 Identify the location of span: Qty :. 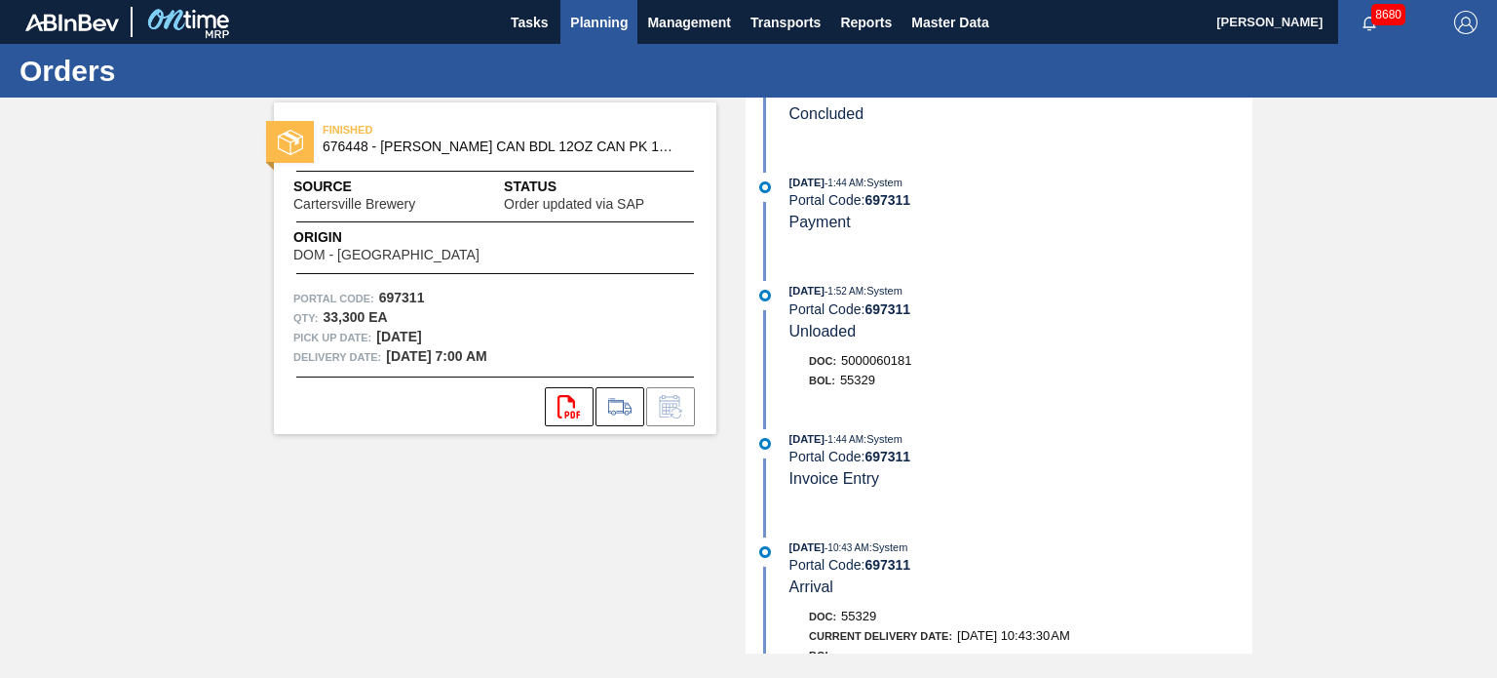
(305, 318).